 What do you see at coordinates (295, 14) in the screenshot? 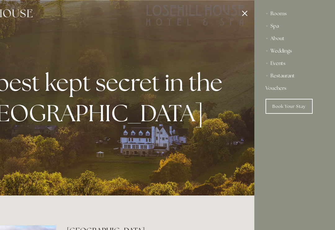
I see `div: Rooms` at bounding box center [295, 14].